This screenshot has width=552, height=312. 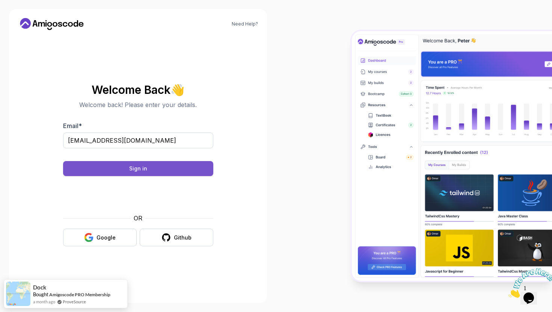 What do you see at coordinates (41, 294) in the screenshot?
I see `span: Bought` at bounding box center [41, 294].